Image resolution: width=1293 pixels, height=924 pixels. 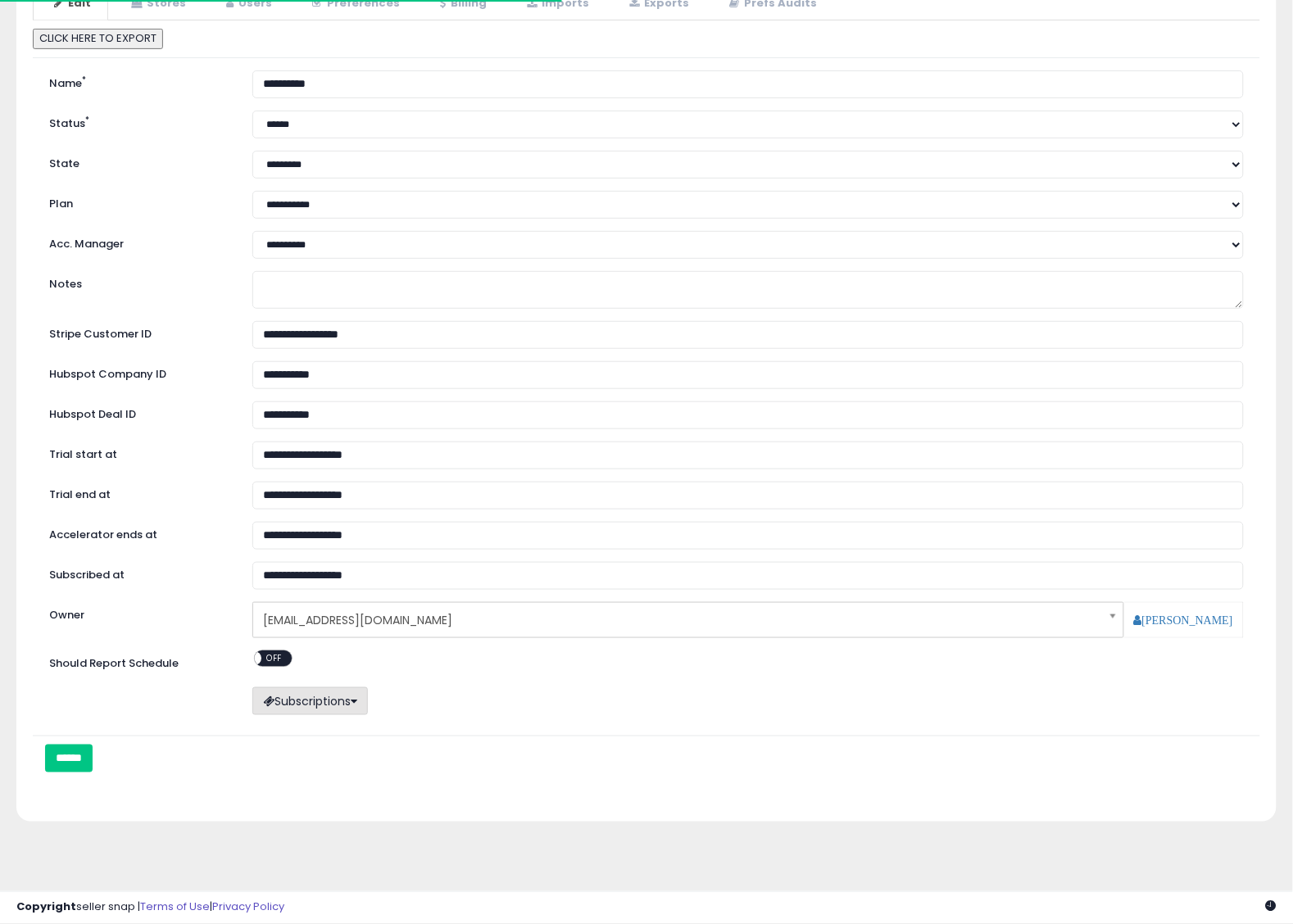 I want to click on label: State, so click(x=138, y=161).